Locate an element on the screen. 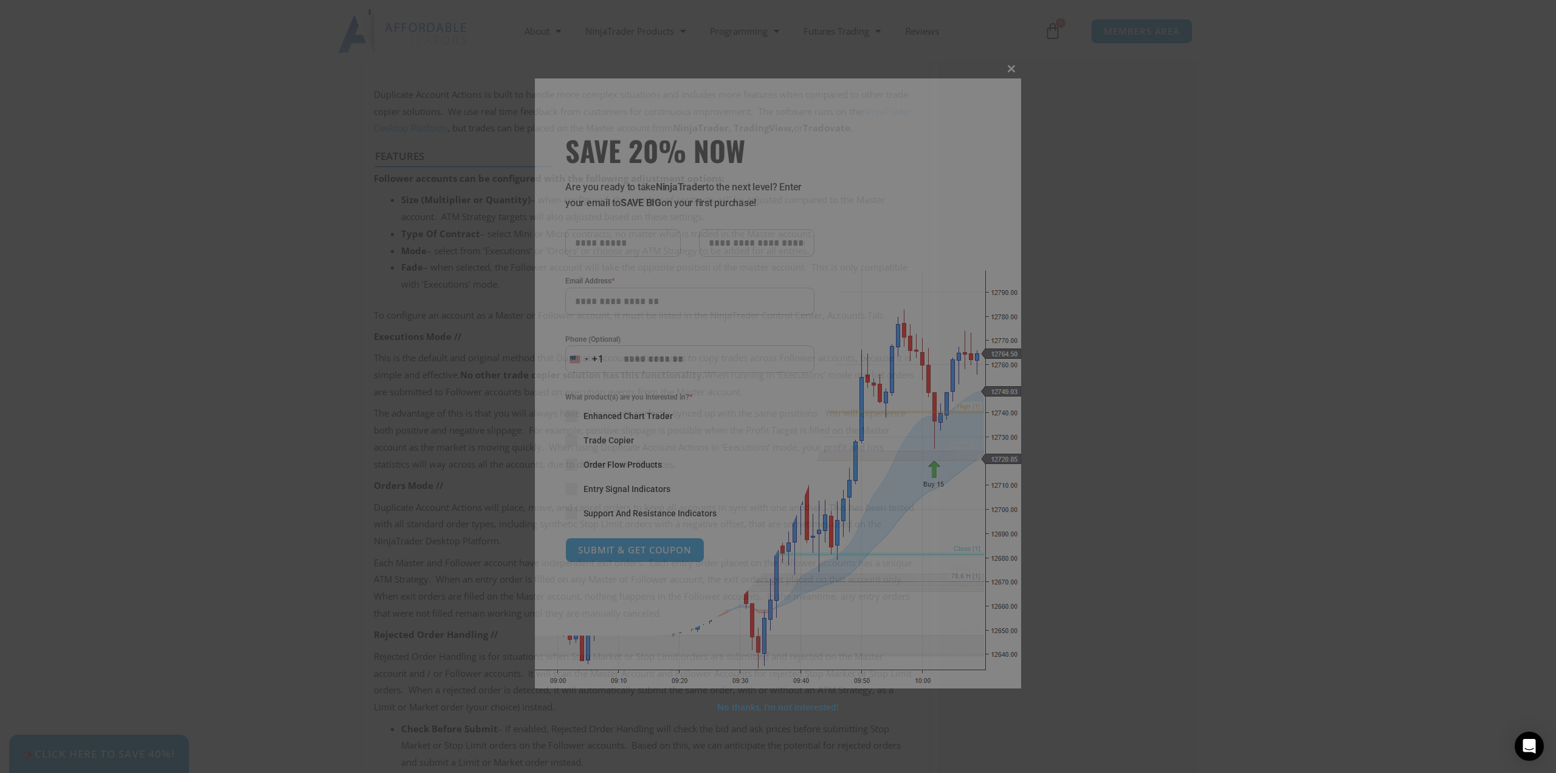 Image resolution: width=1556 pixels, height=773 pixels. span: Support And Resistance Indicators is located at coordinates (650, 513).